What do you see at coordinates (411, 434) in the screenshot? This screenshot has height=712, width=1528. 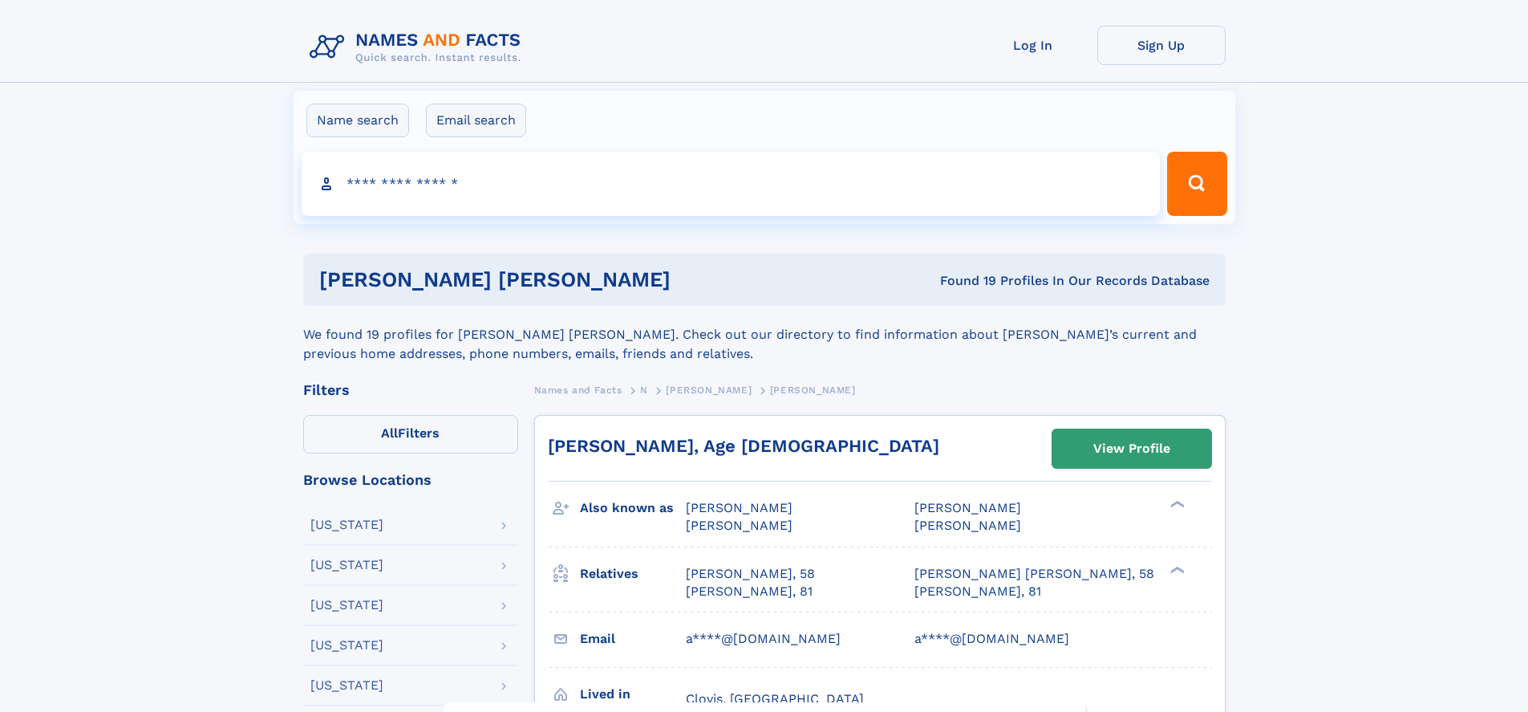 I see `label: Filters` at bounding box center [411, 434].